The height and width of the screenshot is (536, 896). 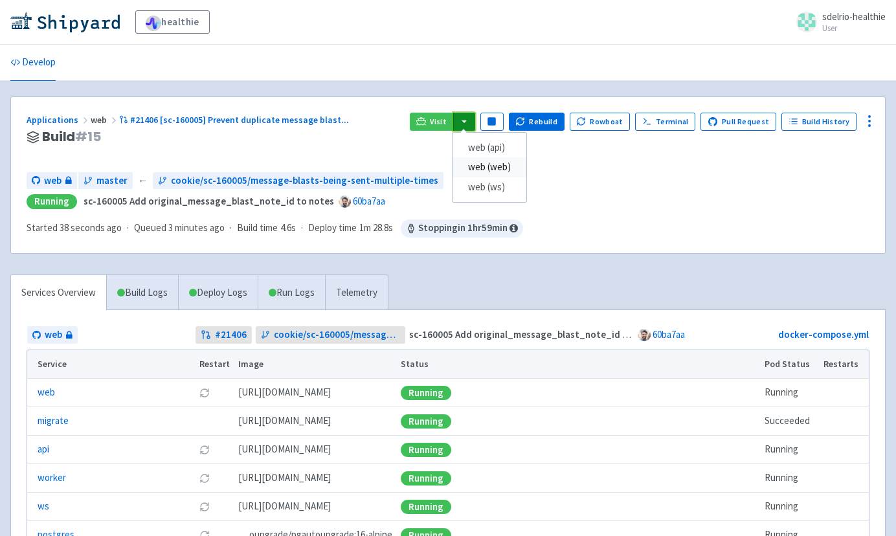 I want to click on a: migrate, so click(x=53, y=421).